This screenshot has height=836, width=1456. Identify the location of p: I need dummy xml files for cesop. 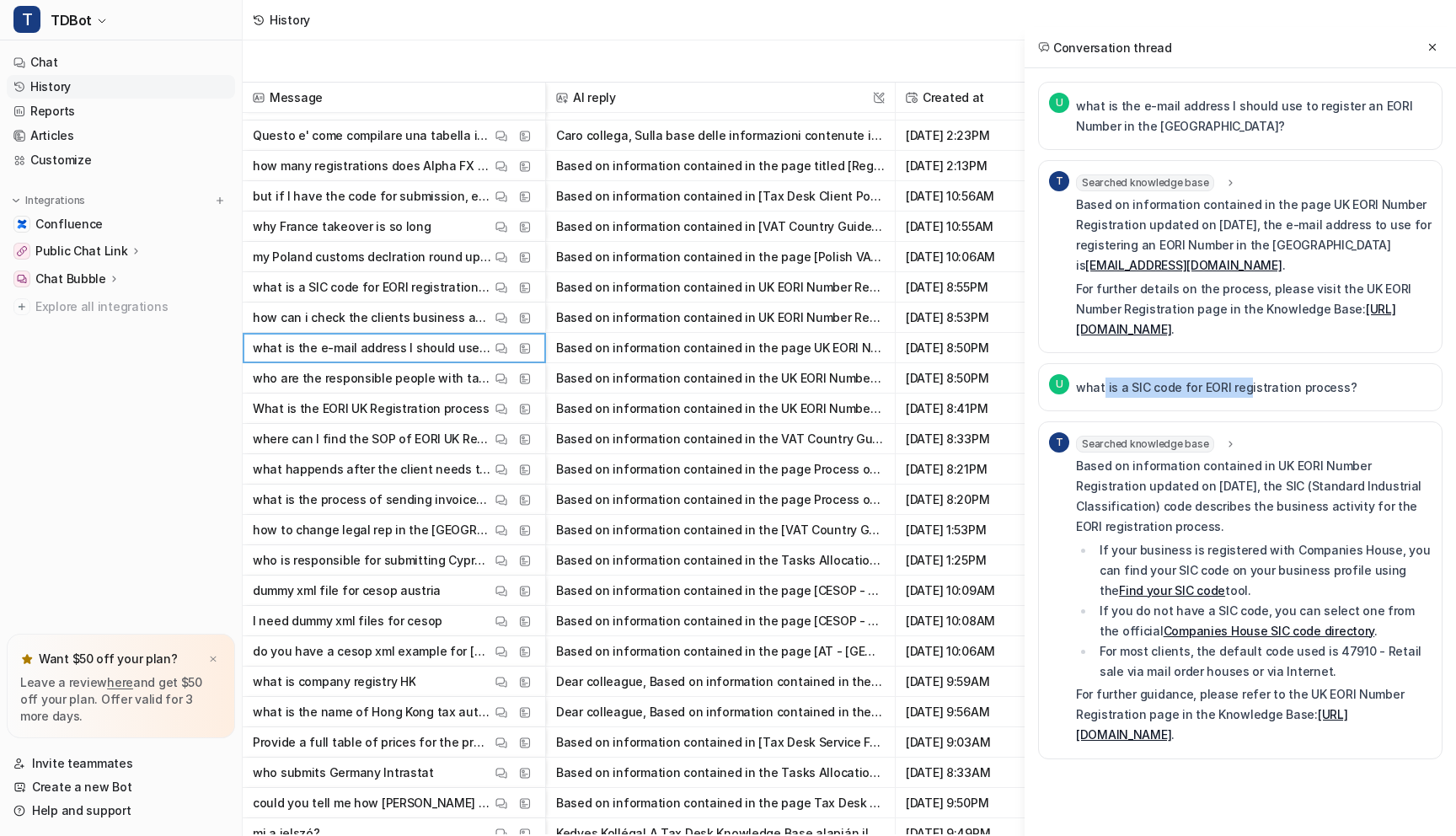
(347, 621).